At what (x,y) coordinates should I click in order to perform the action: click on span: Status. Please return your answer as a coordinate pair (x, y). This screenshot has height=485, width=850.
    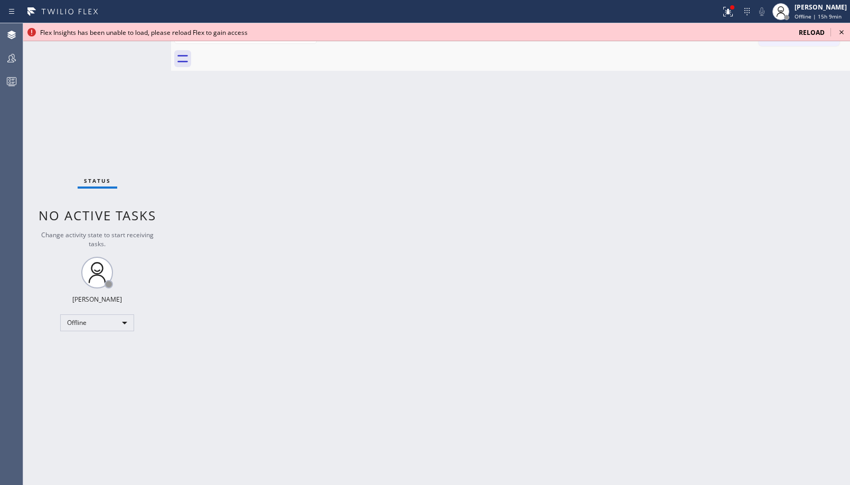
    Looking at the image, I should click on (97, 181).